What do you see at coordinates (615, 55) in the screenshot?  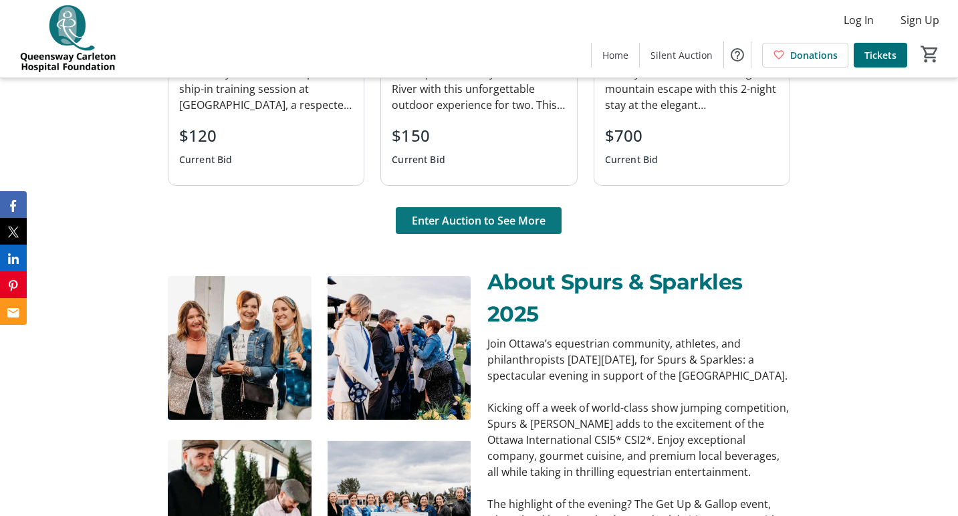 I see `span: Home` at bounding box center [615, 55].